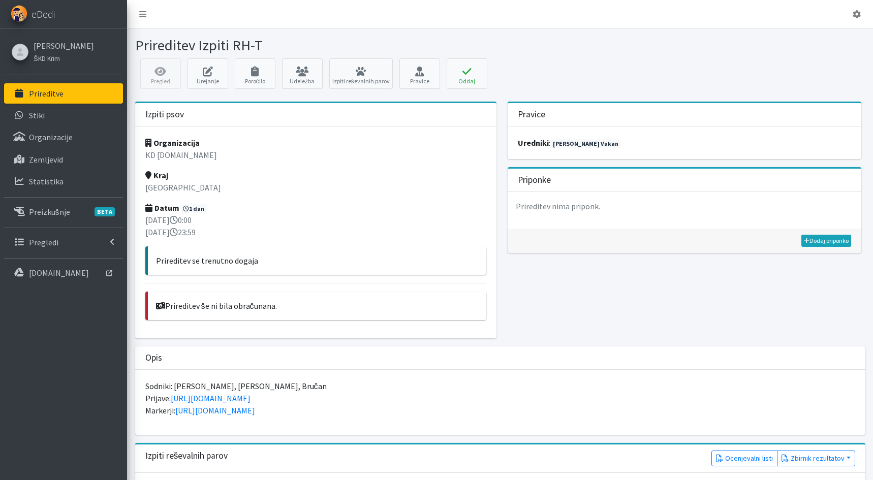 The height and width of the screenshot is (480, 873). I want to click on a: Udeležba, so click(302, 74).